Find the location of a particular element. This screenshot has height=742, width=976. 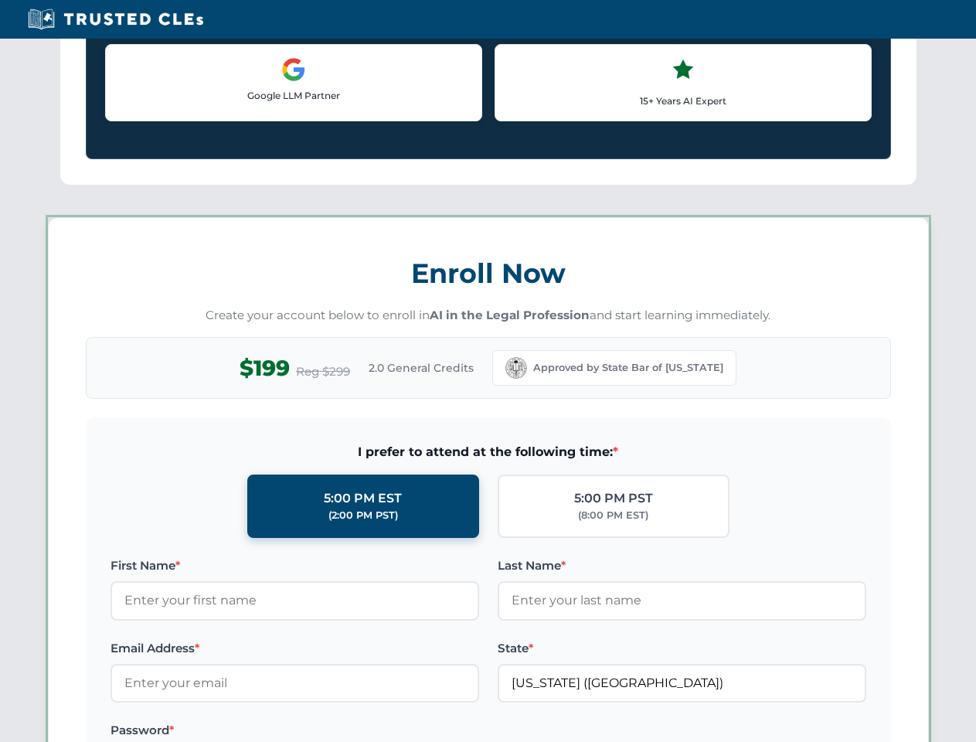

strong: AI in the Legal Profession is located at coordinates (509, 314).